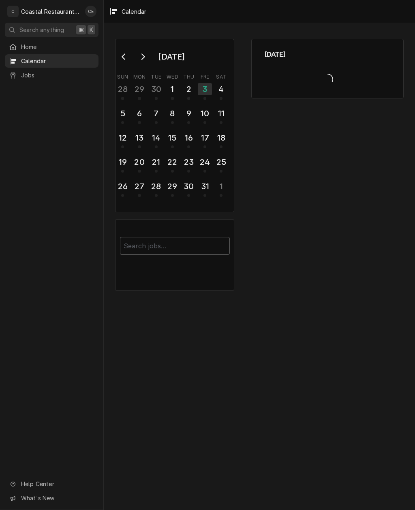 Image resolution: width=415 pixels, height=510 pixels. I want to click on input: Search jobs..., so click(175, 246).